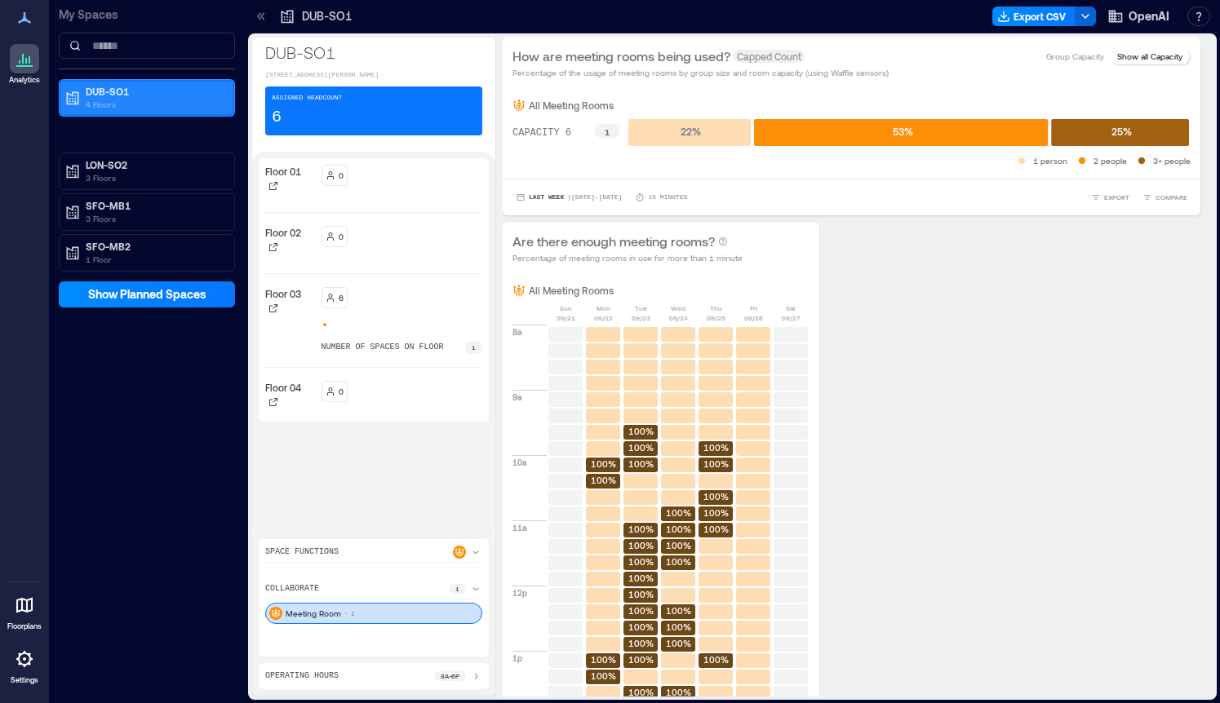  I want to click on p: Operating Hours, so click(302, 676).